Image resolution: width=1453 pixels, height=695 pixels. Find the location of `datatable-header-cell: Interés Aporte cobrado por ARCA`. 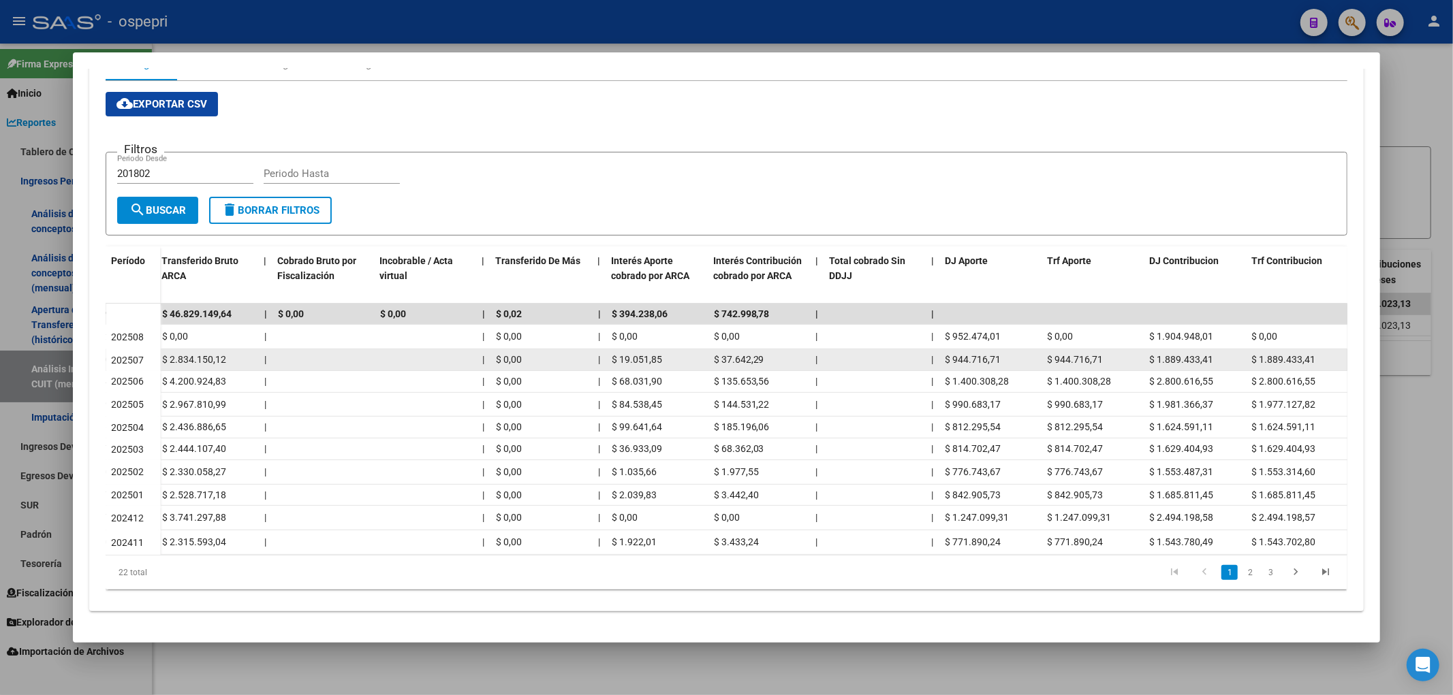

datatable-header-cell: Interés Aporte cobrado por ARCA is located at coordinates (657, 277).